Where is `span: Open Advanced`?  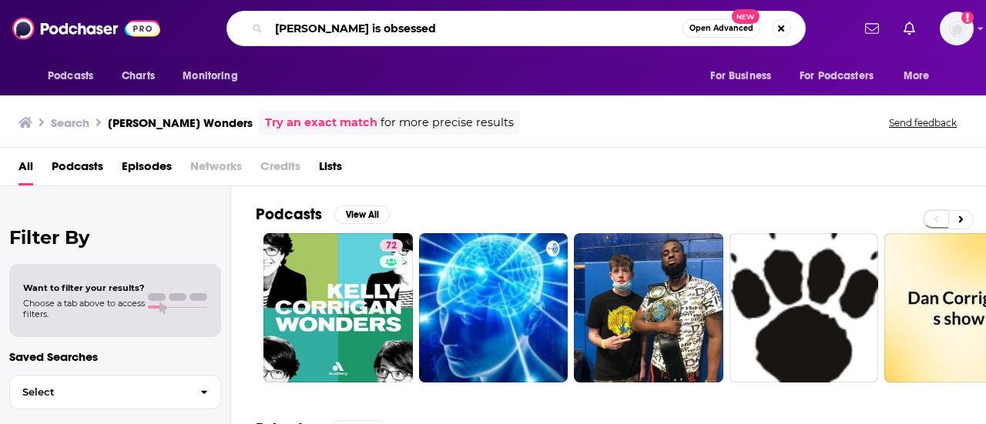 span: Open Advanced is located at coordinates (721, 28).